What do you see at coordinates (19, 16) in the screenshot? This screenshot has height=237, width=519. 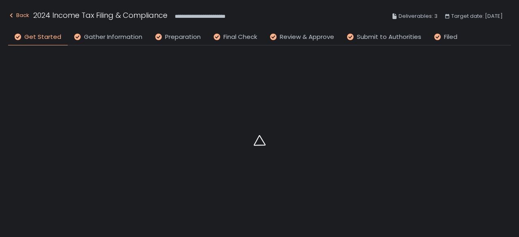 I see `button: Back` at bounding box center [19, 16].